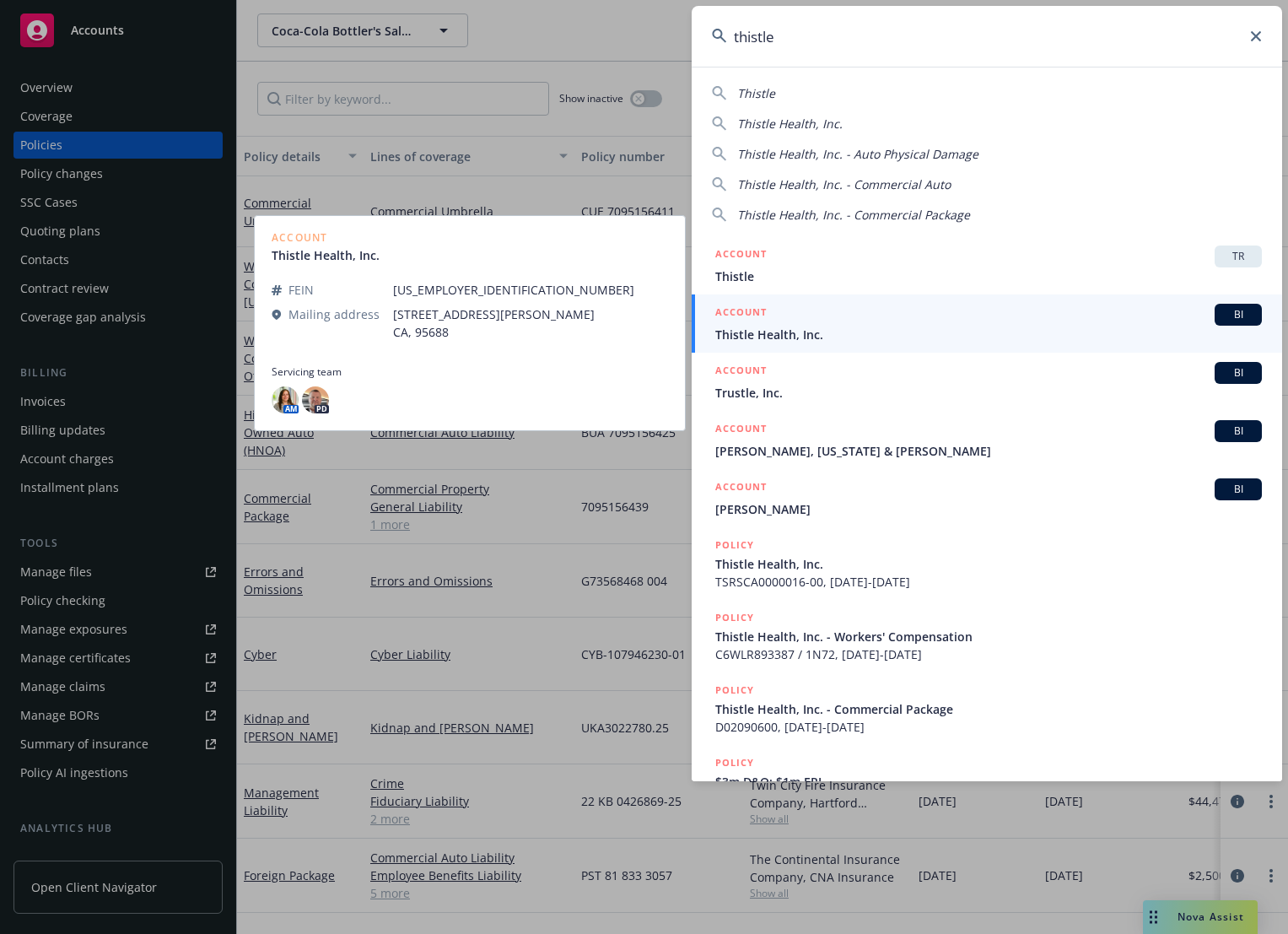 The height and width of the screenshot is (934, 1288). I want to click on span: Thistle Health, Inc. - Auto Physical Damage, so click(857, 153).